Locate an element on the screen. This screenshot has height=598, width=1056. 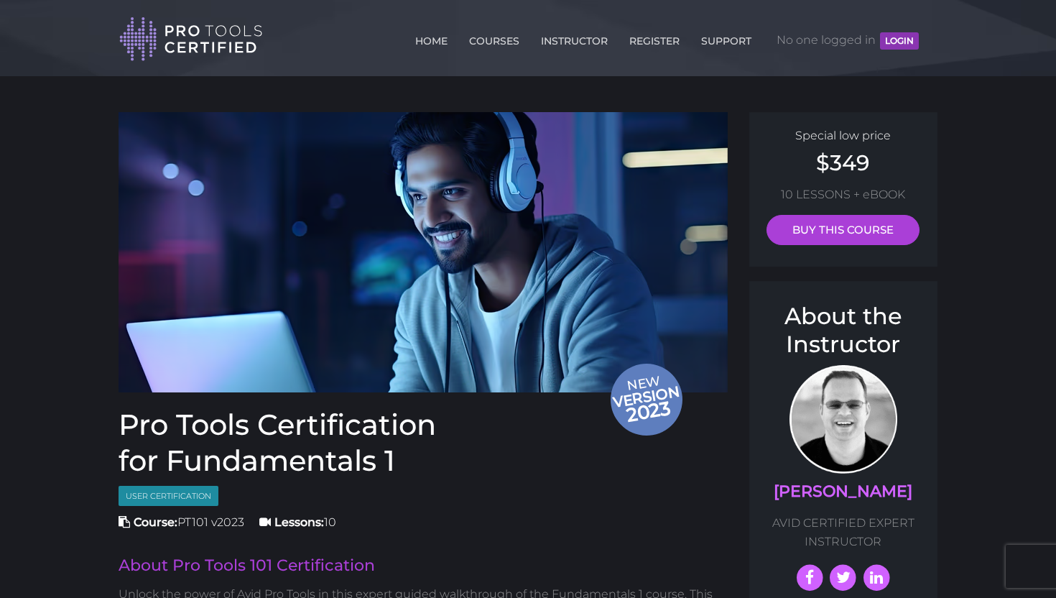
h2: About Pro Tools 101 Certification is located at coordinates (423, 565).